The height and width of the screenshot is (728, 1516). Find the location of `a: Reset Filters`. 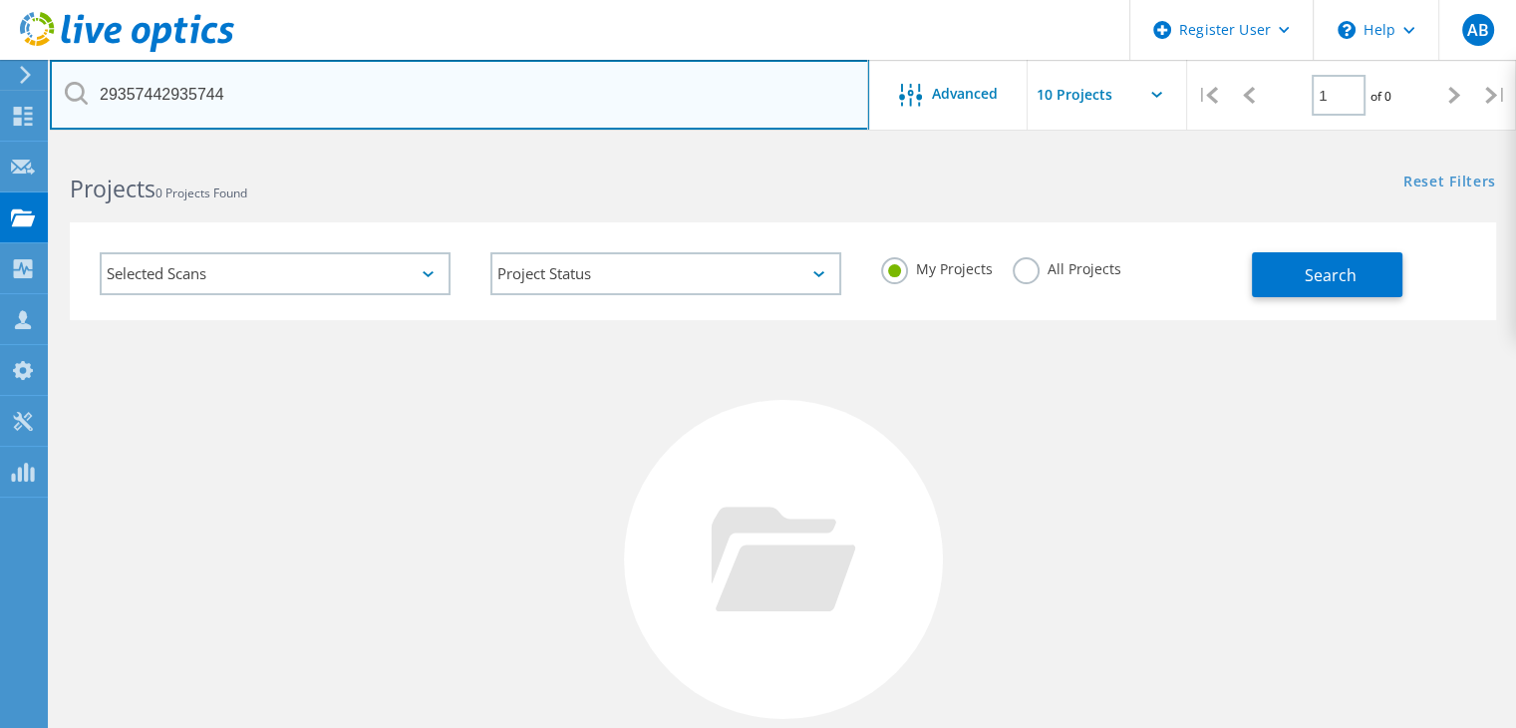

a: Reset Filters is located at coordinates (1449, 182).